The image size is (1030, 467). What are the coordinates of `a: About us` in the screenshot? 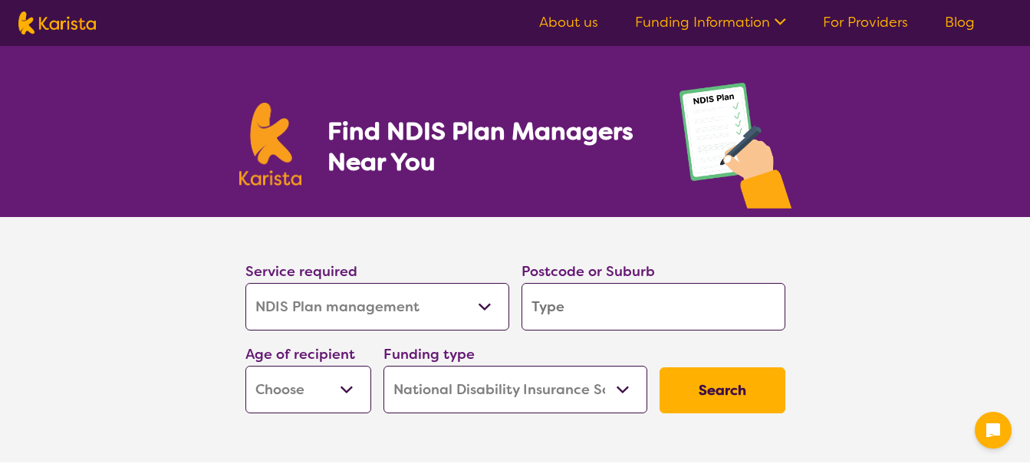 It's located at (568, 22).